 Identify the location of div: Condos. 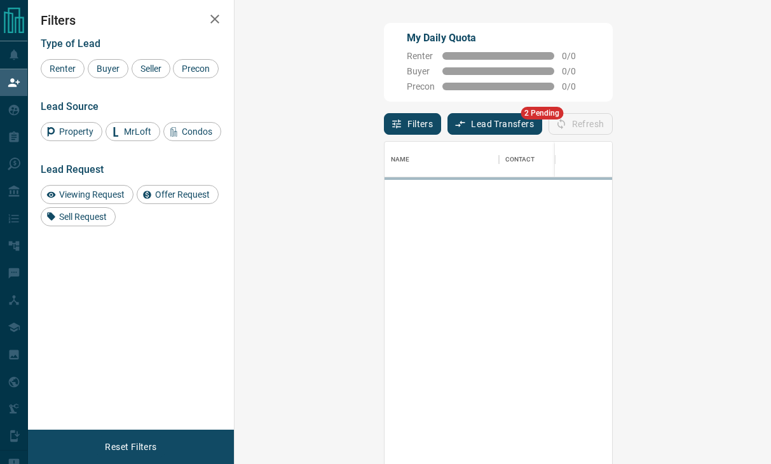
(192, 132).